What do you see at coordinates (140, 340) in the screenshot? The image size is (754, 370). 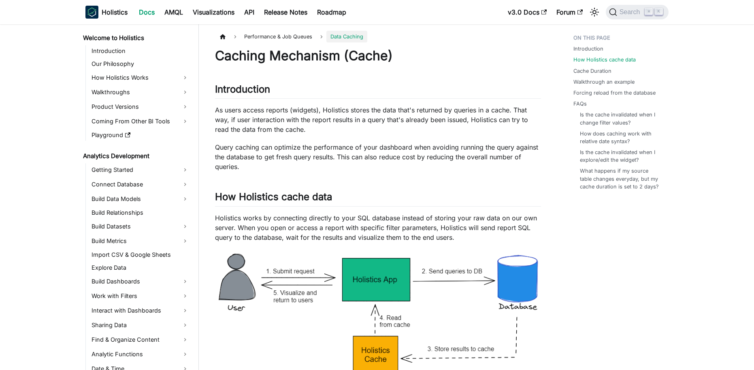 I see `a: Find & Organize Content` at bounding box center [140, 340].